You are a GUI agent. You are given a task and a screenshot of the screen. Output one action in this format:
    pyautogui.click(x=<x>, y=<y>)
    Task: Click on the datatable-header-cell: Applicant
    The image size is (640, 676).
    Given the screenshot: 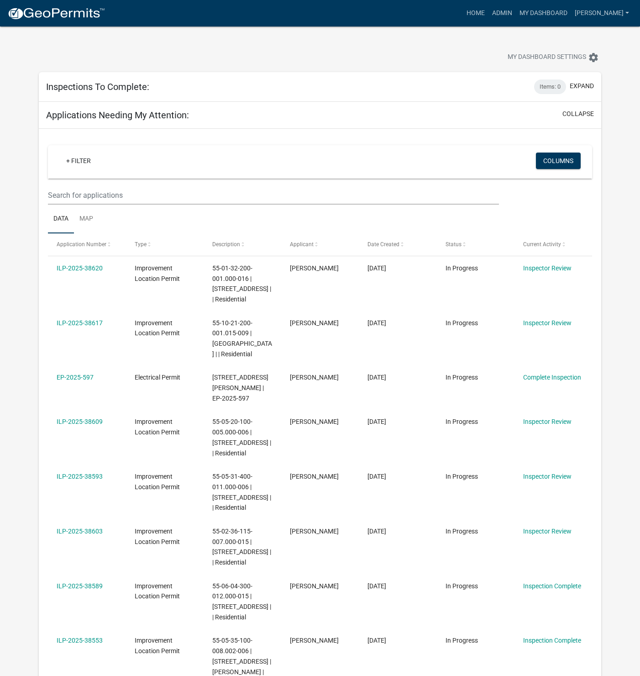 What is the action you would take?
    pyautogui.click(x=320, y=244)
    